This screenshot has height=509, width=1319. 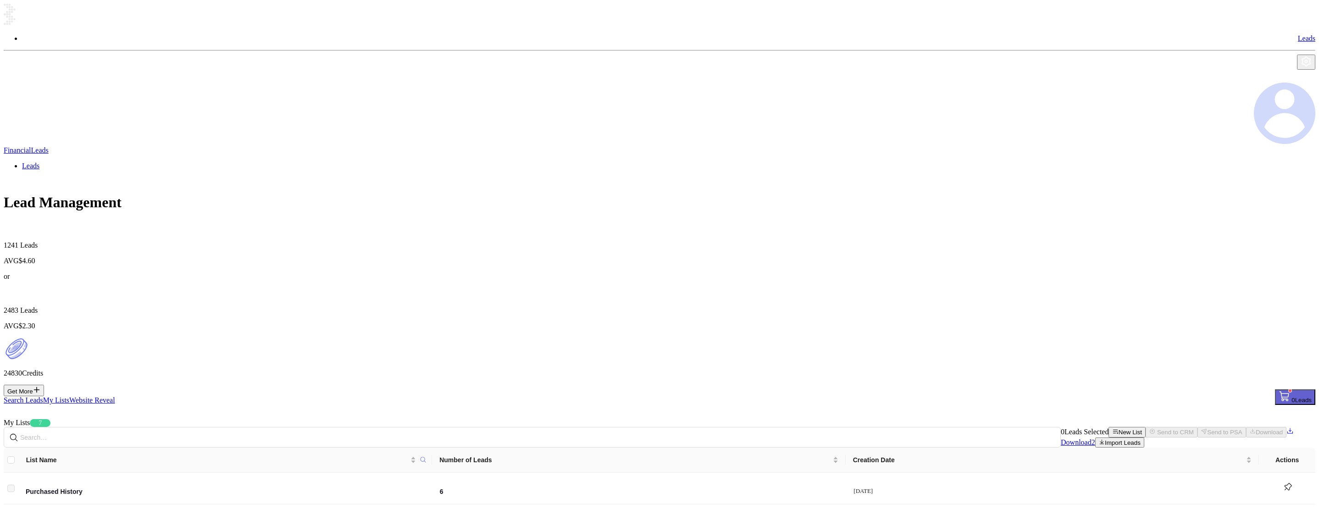 What do you see at coordinates (77, 14) in the screenshot?
I see `img: logo` at bounding box center [77, 14].